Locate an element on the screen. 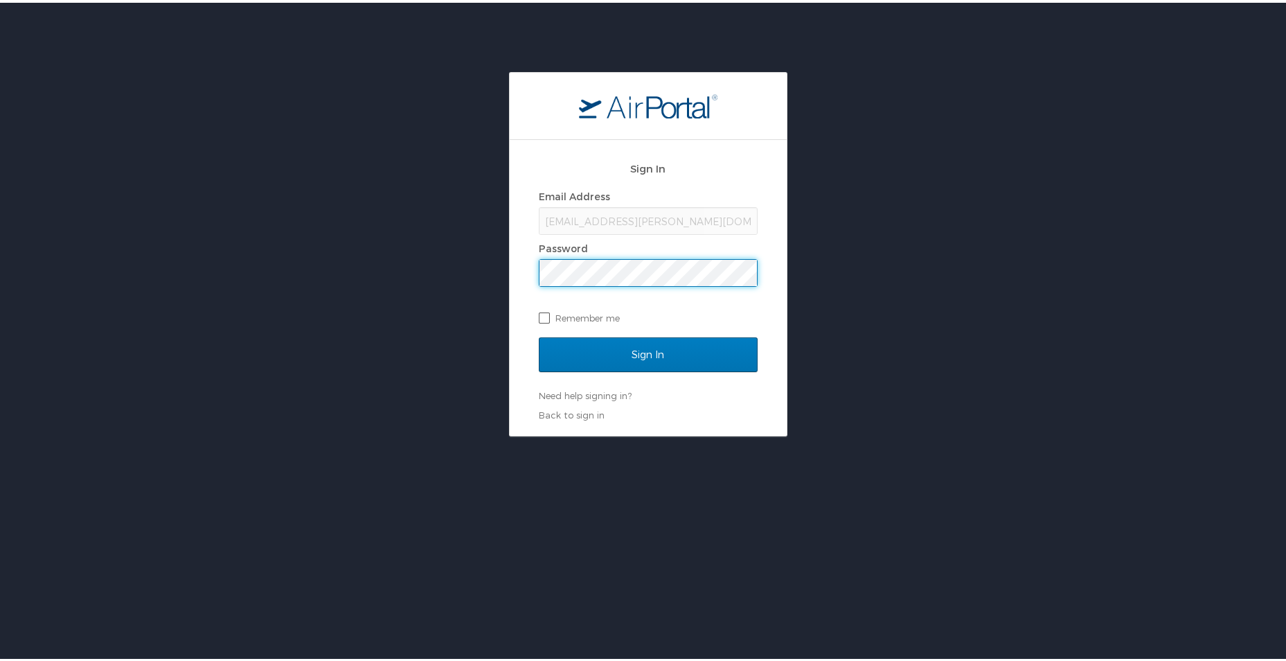  input: Sign In is located at coordinates (648, 352).